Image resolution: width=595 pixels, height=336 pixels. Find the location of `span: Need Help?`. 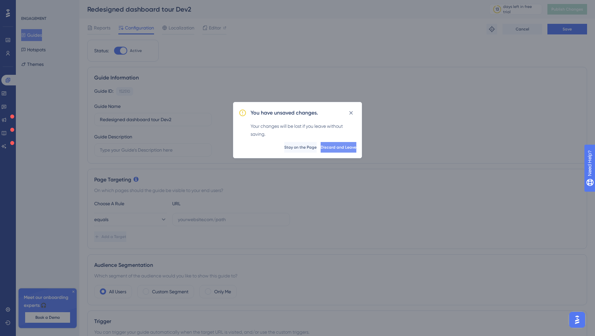

span: Need Help? is located at coordinates (28, 6).